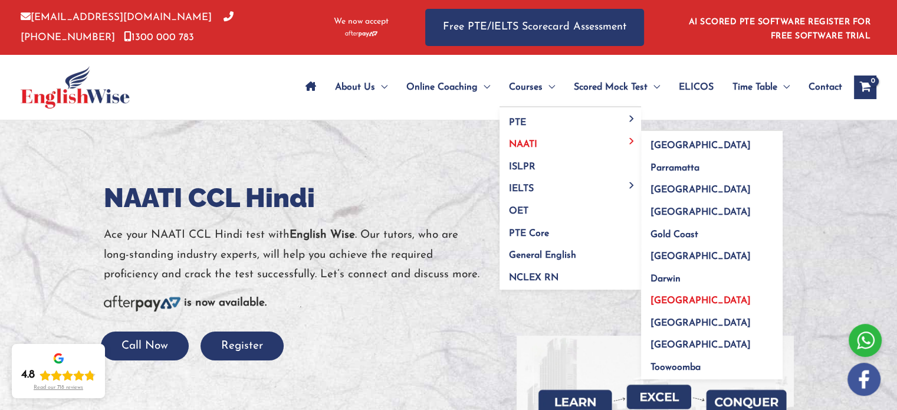 This screenshot has height=410, width=897. I want to click on a: Free PTE/IELTS Scorecard Assessment, so click(534, 27).